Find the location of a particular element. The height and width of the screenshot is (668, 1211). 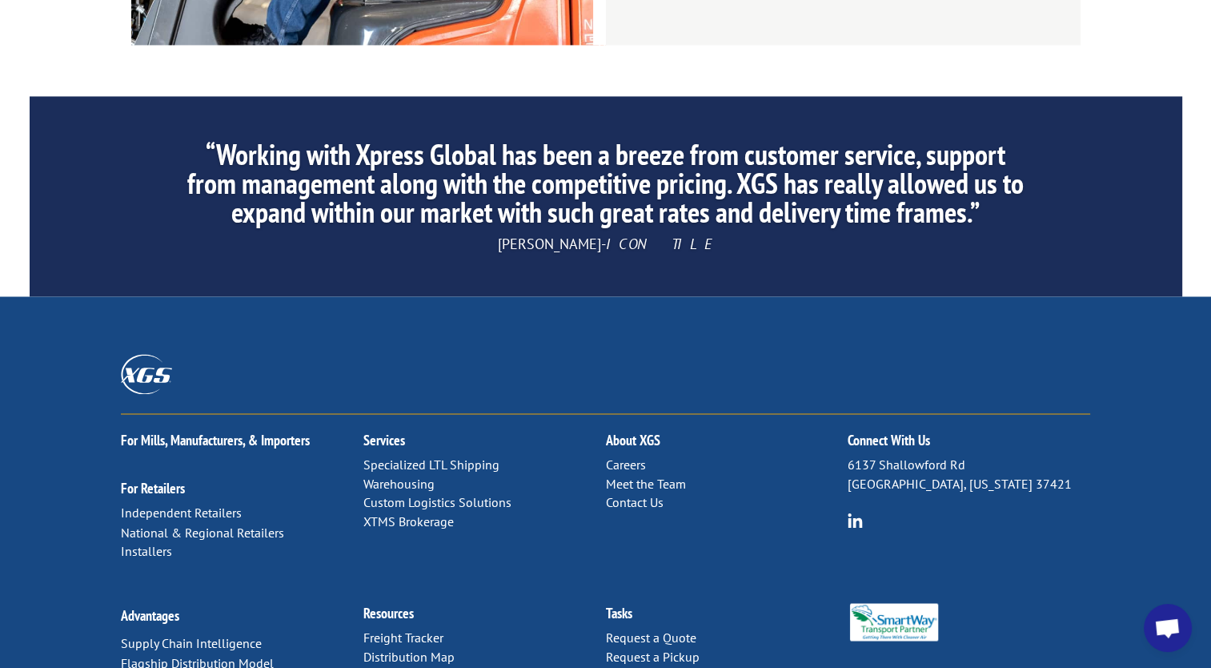

a: Independent Retailers is located at coordinates (181, 512).